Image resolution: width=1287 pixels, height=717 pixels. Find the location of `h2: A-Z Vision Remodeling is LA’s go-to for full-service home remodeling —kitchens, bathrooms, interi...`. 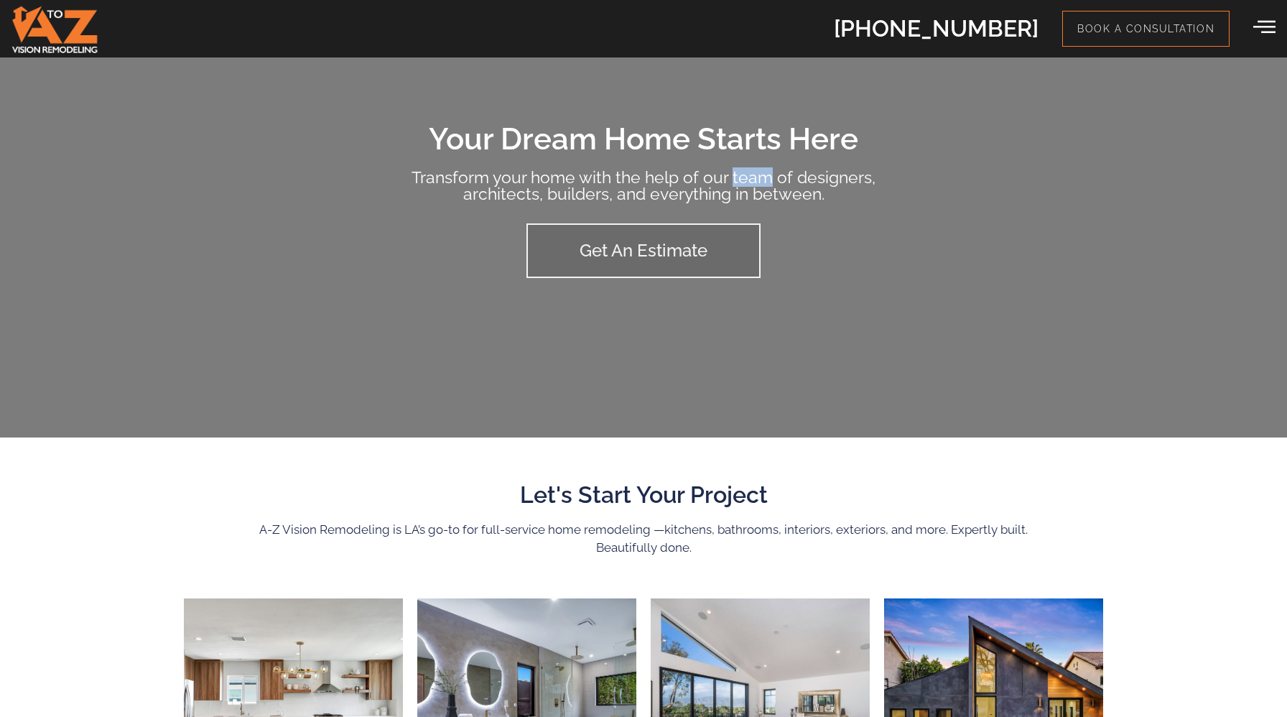

h2: A-Z Vision Remodeling is LA’s go-to for full-service home remodeling —kitchens, bathrooms, interi... is located at coordinates (643, 539).